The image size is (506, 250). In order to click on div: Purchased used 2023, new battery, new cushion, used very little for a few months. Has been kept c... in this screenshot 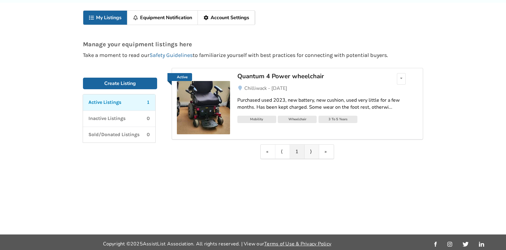, I will do `click(328, 104)`.